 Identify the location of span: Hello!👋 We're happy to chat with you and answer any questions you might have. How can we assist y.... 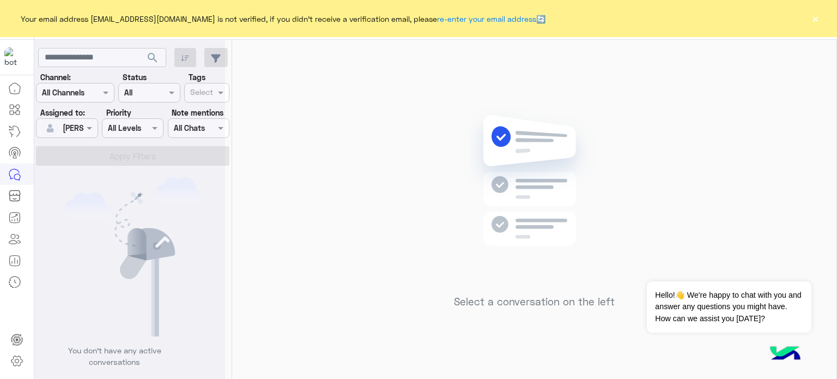
(729, 307).